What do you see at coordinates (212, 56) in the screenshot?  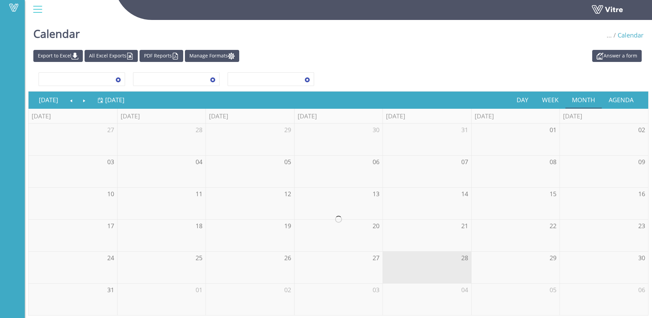 I see `a: Manage Formats` at bounding box center [212, 56].